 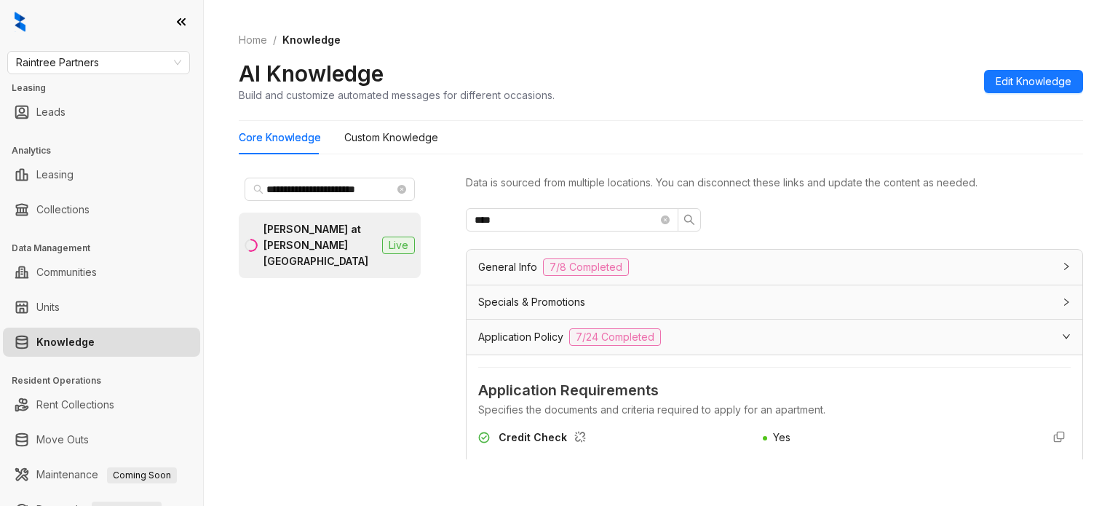 What do you see at coordinates (1033, 82) in the screenshot?
I see `button: Edit Knowledge` at bounding box center [1033, 82].